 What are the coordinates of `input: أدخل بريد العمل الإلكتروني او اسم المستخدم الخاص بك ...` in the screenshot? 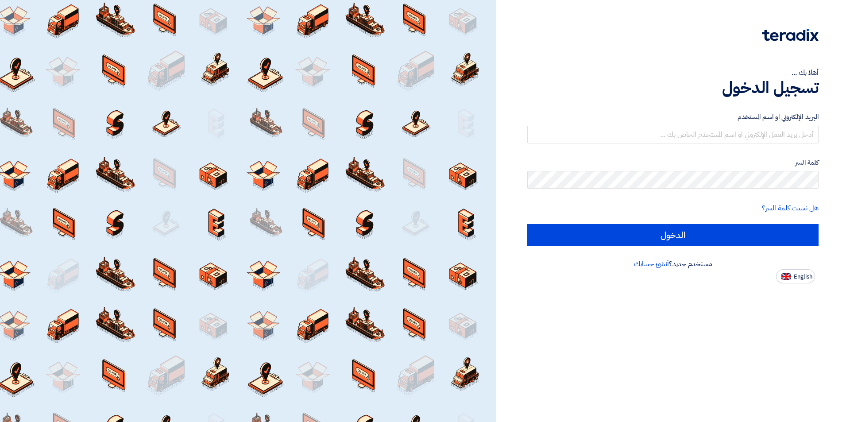 It's located at (673, 135).